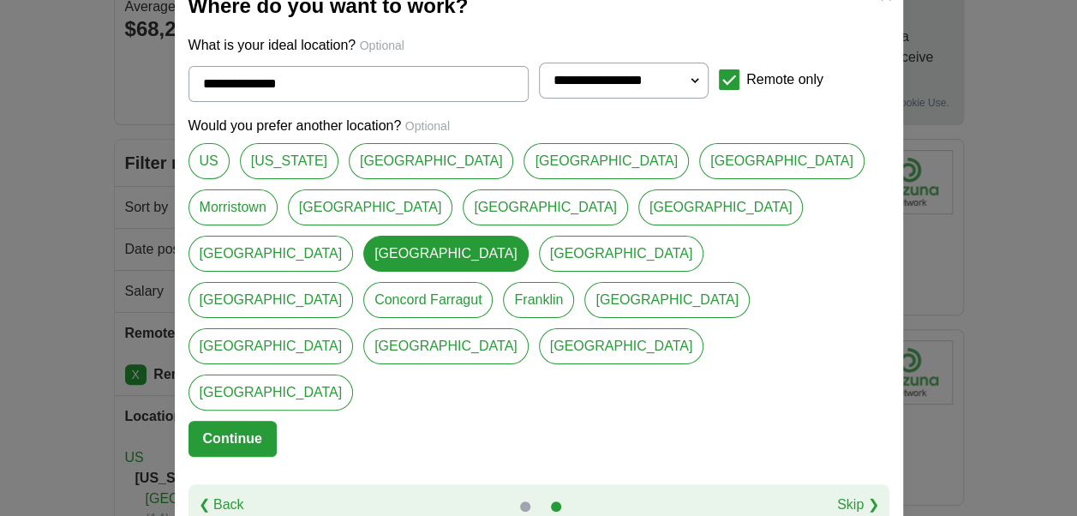  What do you see at coordinates (233, 207) in the screenshot?
I see `a: Morristown` at bounding box center [233, 207].